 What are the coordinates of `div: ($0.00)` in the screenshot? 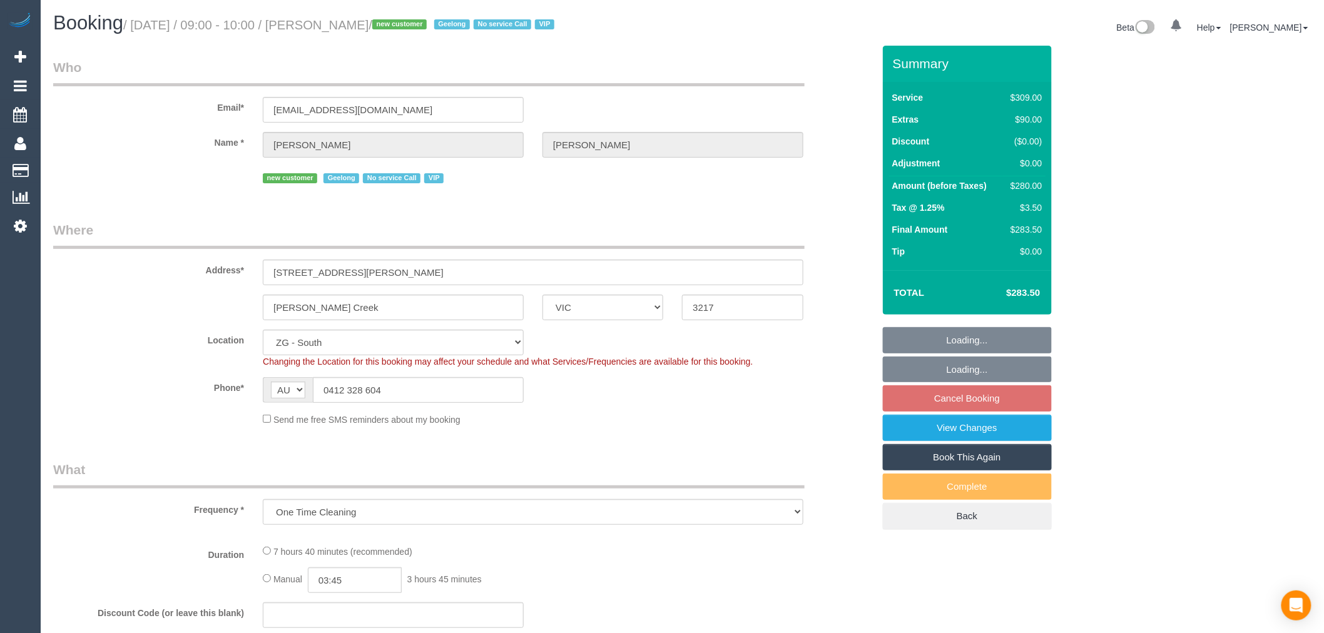 It's located at (1023, 141).